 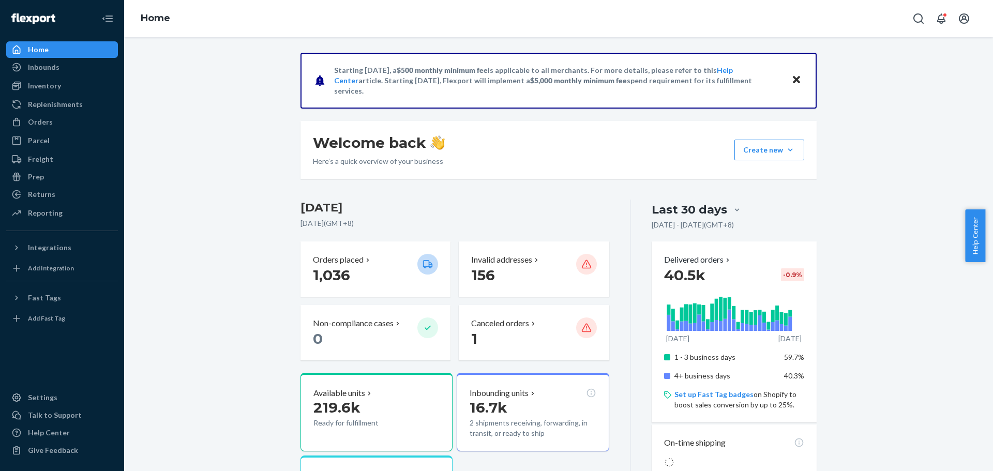 What do you see at coordinates (534, 269) in the screenshot?
I see `button: Invalid addresses 156` at bounding box center [534, 269].